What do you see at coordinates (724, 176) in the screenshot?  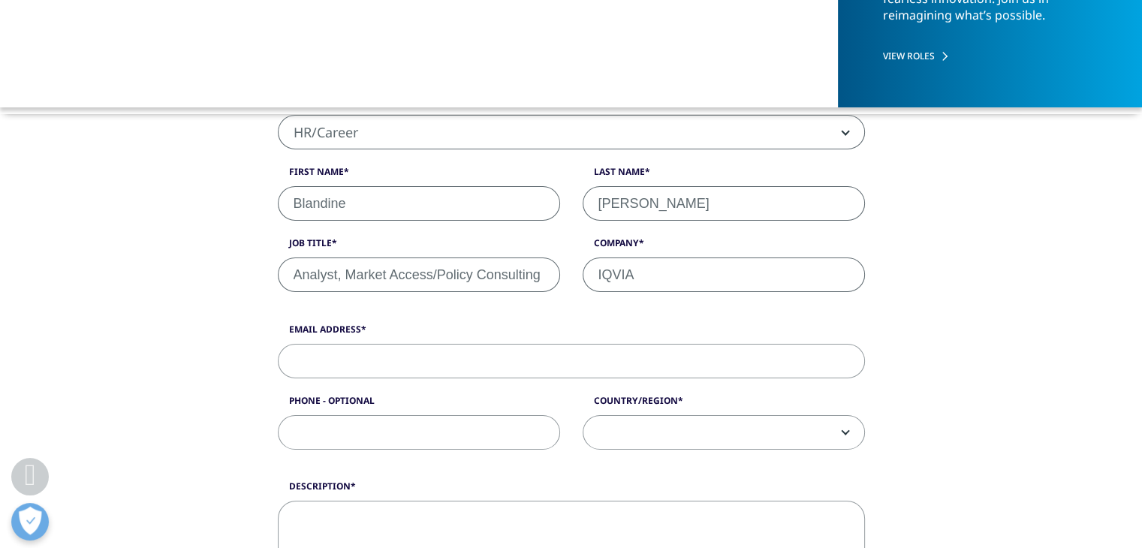 I see `label: Last Name` at bounding box center [724, 176].